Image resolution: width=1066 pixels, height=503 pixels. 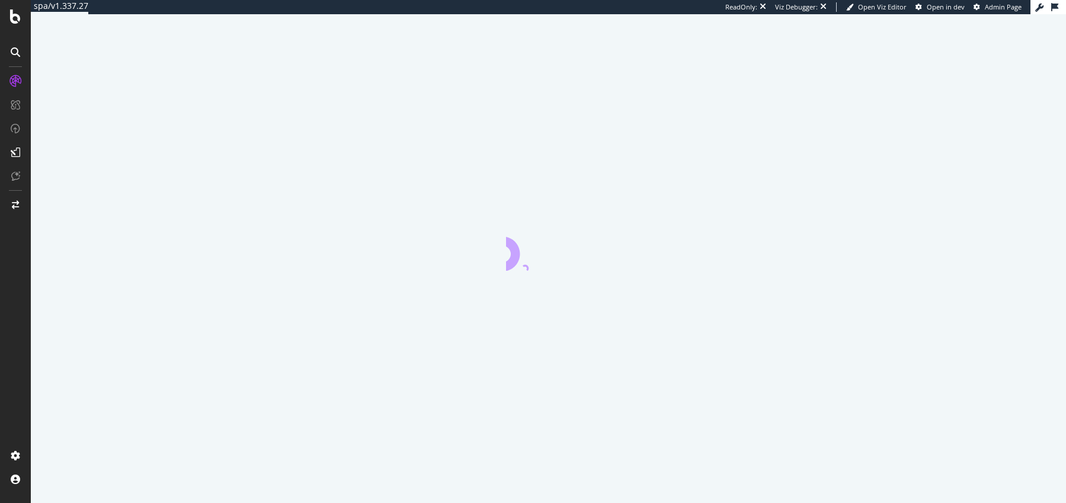 What do you see at coordinates (876, 7) in the screenshot?
I see `a: Open Viz Editor` at bounding box center [876, 7].